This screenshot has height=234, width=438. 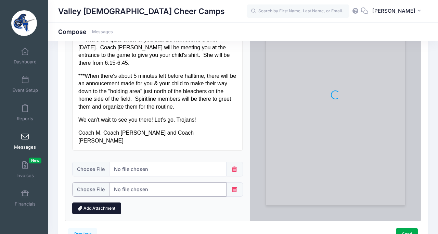 I want to click on a: Dashboard, so click(x=25, y=56).